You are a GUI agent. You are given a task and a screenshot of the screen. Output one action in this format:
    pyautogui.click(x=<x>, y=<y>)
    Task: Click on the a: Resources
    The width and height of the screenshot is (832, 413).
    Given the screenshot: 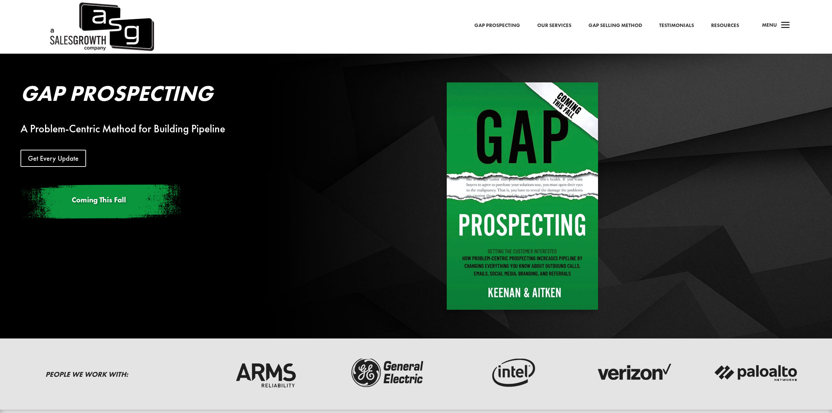 What is the action you would take?
    pyautogui.click(x=725, y=26)
    